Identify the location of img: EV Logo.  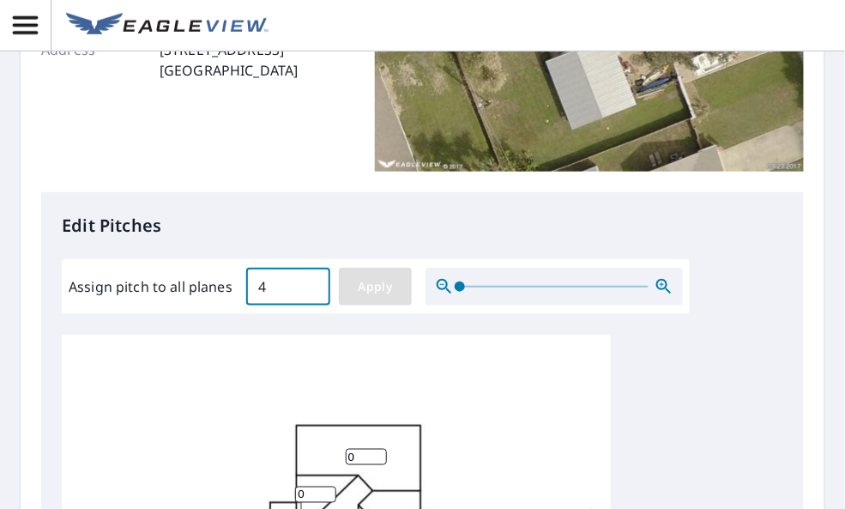
(167, 26).